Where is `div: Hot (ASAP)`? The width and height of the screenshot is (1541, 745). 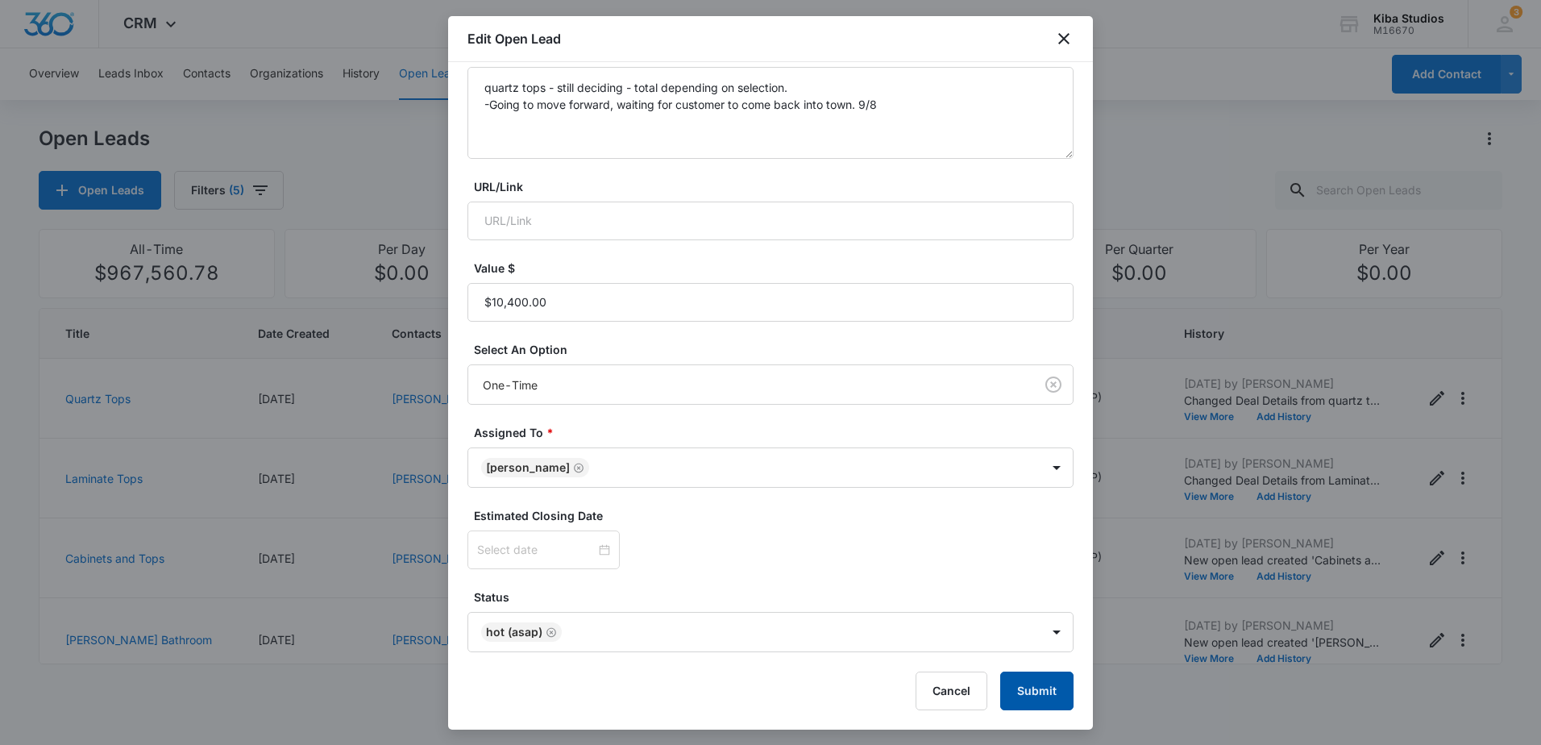 div: Hot (ASAP) is located at coordinates (514, 632).